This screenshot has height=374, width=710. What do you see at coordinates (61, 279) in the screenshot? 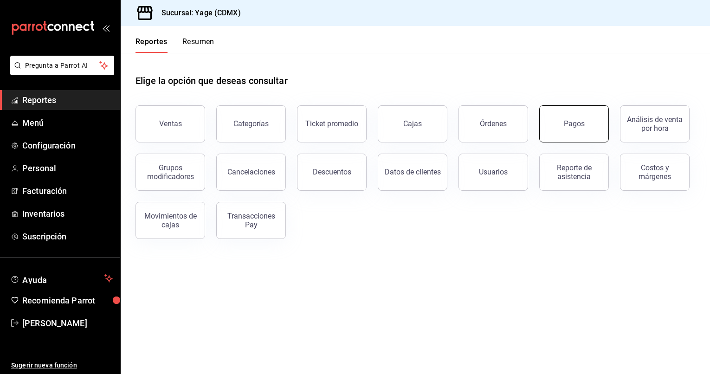
I see `span: Ayuda` at bounding box center [61, 279].